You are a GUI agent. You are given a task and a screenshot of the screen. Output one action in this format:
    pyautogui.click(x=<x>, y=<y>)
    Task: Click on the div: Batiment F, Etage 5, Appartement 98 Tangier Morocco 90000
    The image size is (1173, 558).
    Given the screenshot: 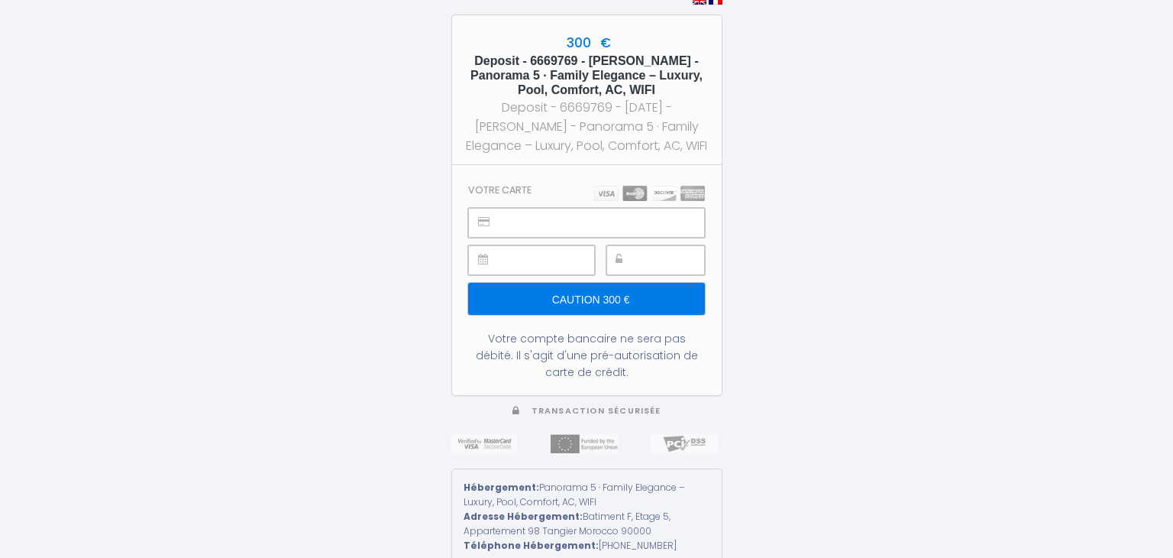 What is the action you would take?
    pyautogui.click(x=587, y=524)
    